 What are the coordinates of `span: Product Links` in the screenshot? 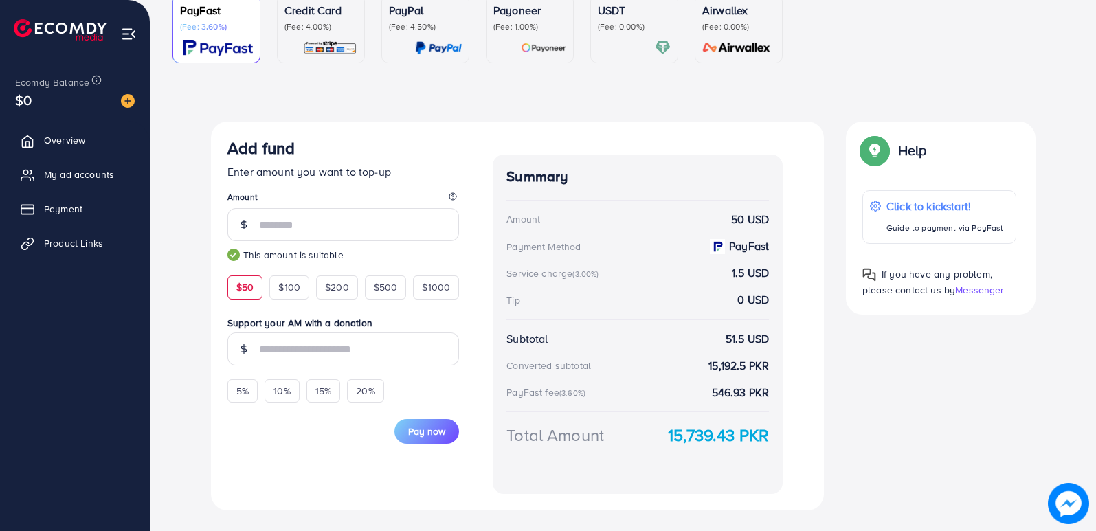 It's located at (74, 243).